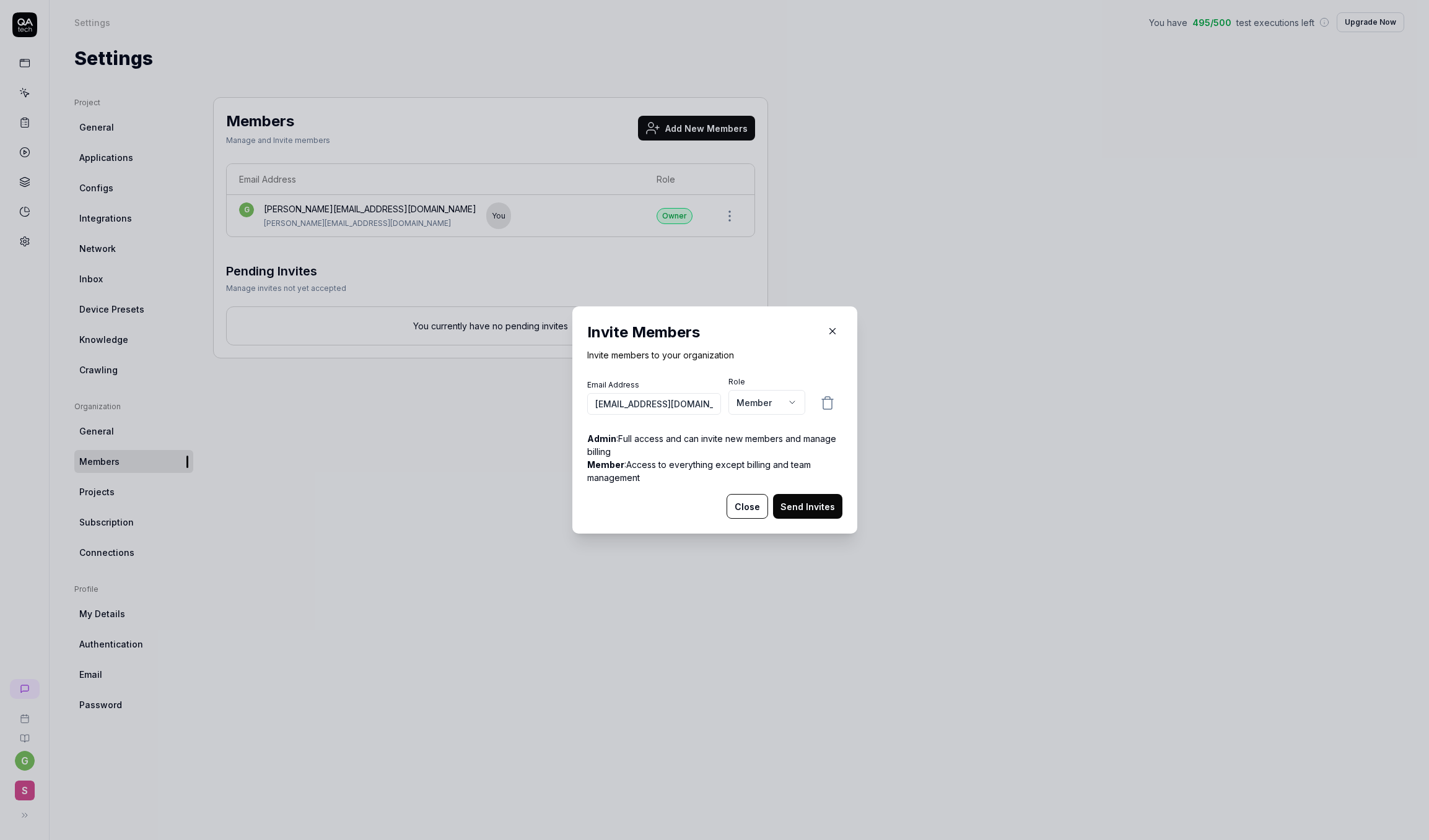  Describe the element at coordinates (715, 332) in the screenshot. I see `h2: Invite Members` at that location.